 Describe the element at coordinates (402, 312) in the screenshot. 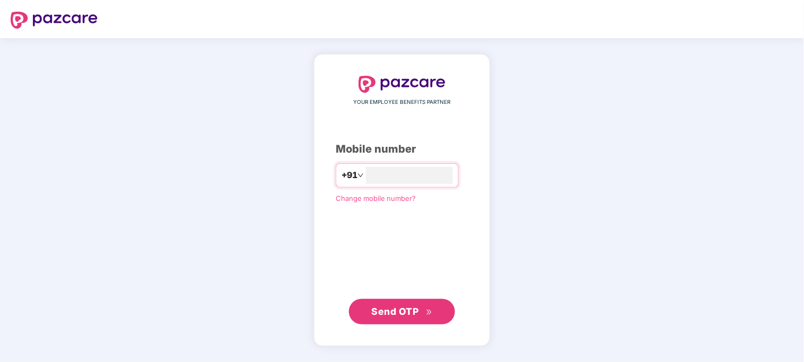

I see `button: Send OTPdouble-right` at that location.